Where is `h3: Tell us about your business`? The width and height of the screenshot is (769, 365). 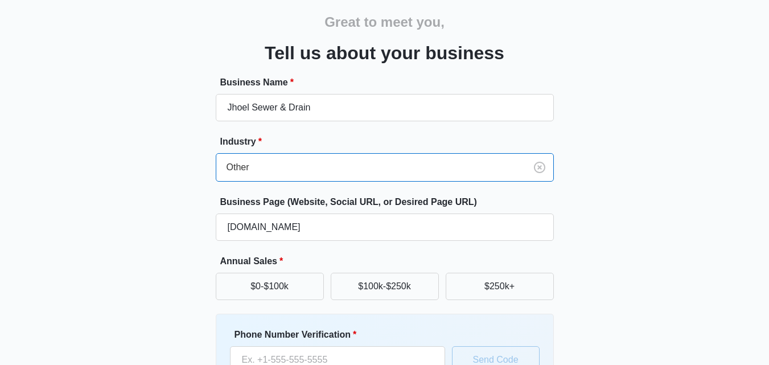
h3: Tell us about your business is located at coordinates (384, 53).